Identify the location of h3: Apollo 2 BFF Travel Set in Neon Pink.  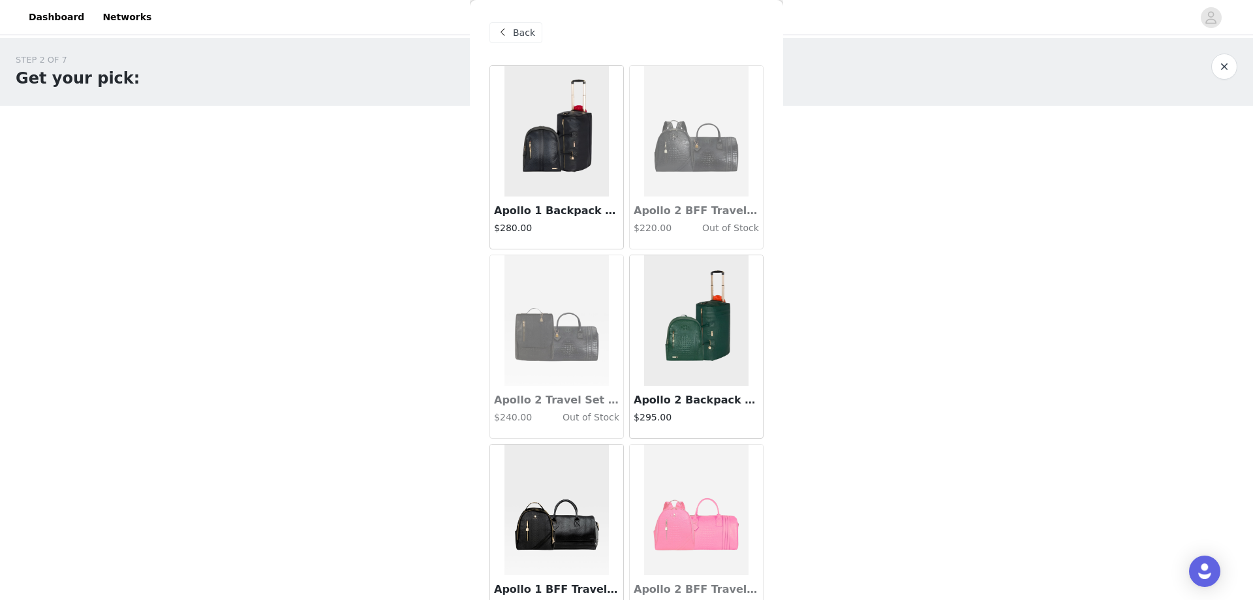
(697, 590).